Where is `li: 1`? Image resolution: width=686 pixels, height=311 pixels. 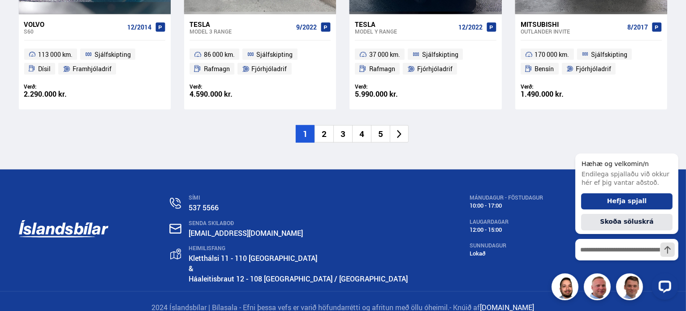 li: 1 is located at coordinates (305, 134).